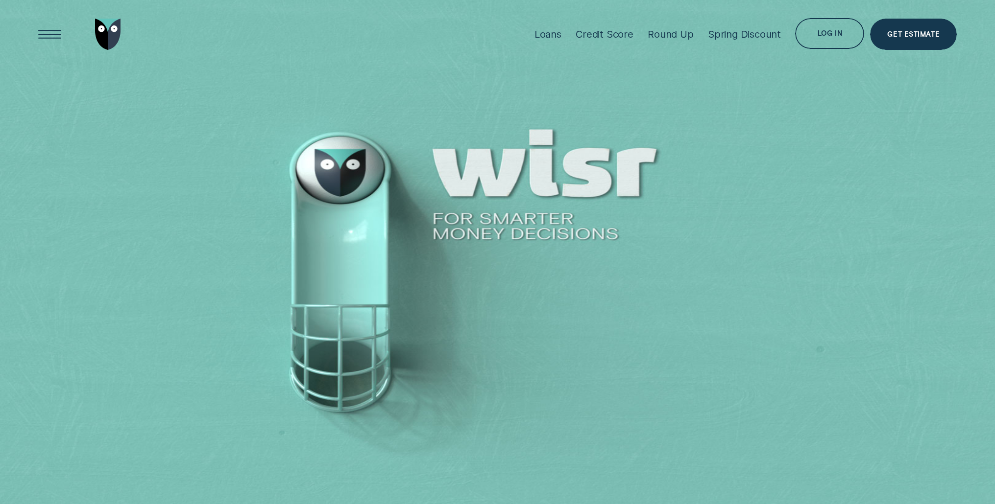 The width and height of the screenshot is (995, 504). What do you see at coordinates (829, 33) in the screenshot?
I see `button: Log in` at bounding box center [829, 33].